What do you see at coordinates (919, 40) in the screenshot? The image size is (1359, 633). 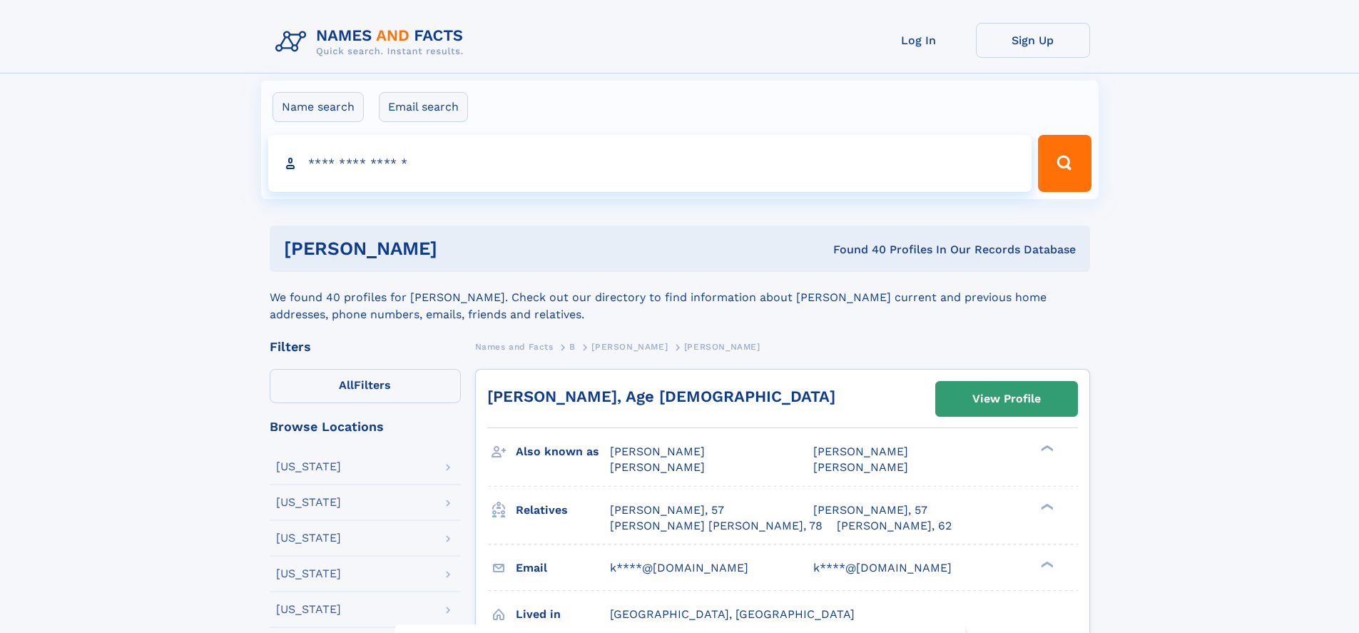 I see `a: Log In` at bounding box center [919, 40].